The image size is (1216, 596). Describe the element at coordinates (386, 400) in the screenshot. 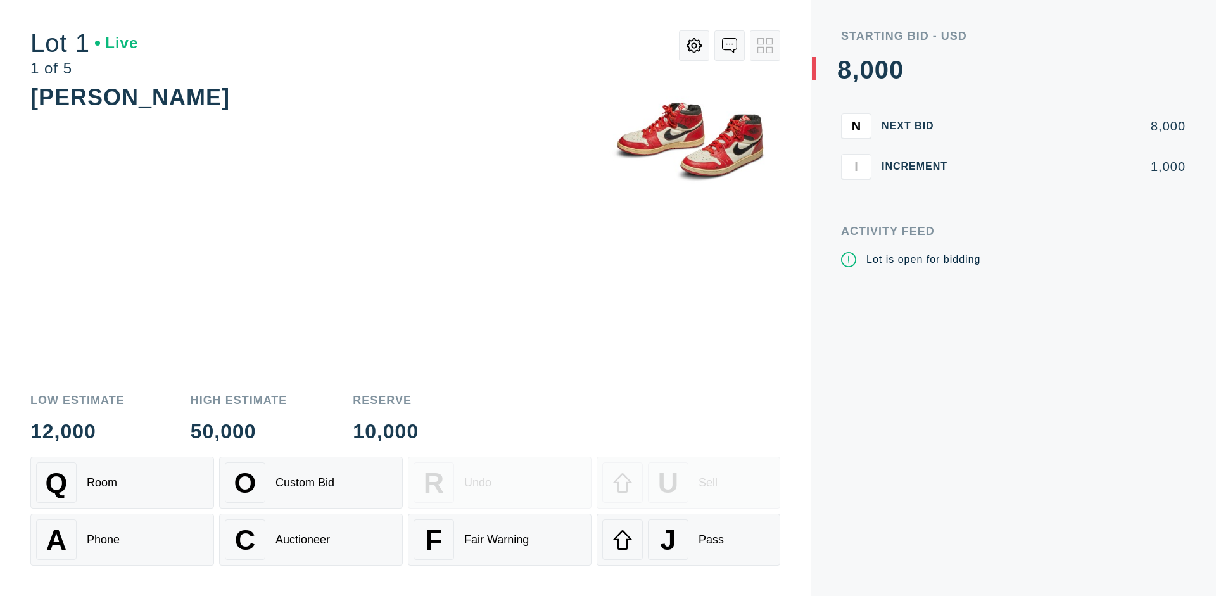

I see `div: Reserve` at that location.